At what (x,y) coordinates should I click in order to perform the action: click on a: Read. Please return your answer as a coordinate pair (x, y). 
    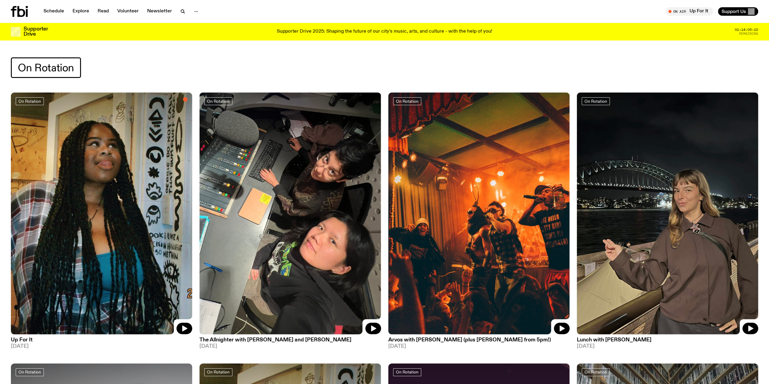
    Looking at the image, I should click on (103, 11).